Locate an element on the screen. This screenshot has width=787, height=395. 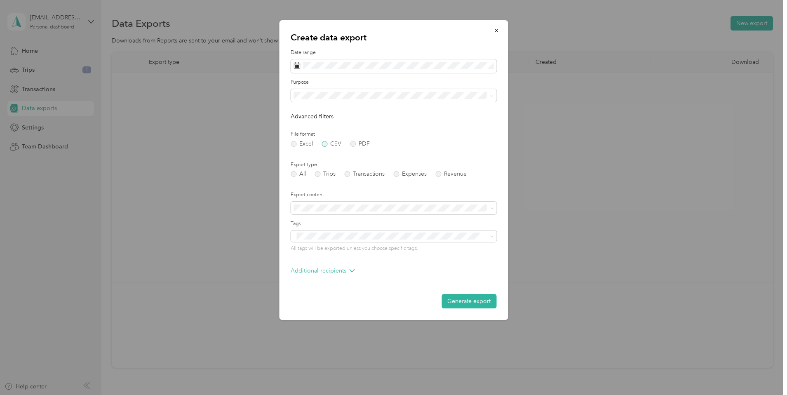
button: Generate export is located at coordinates (469, 301).